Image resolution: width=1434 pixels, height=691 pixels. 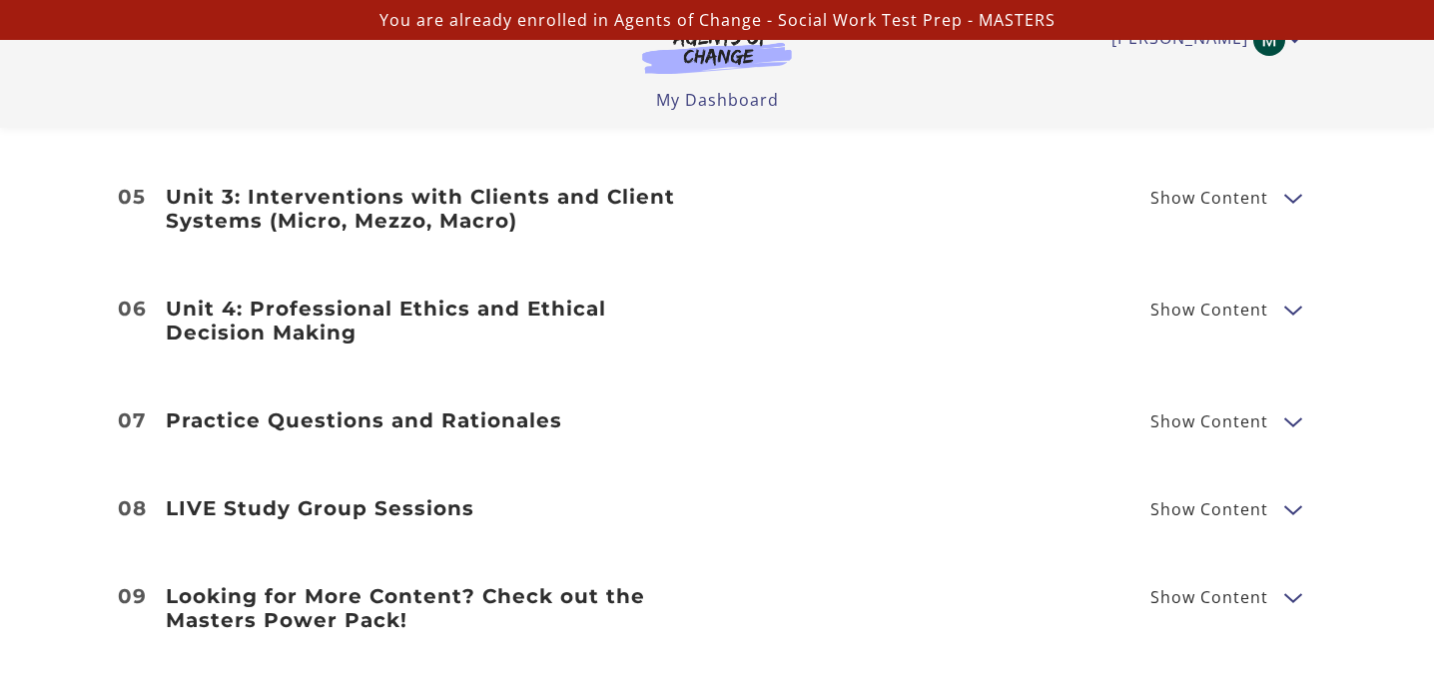 I want to click on span: 08, so click(x=132, y=508).